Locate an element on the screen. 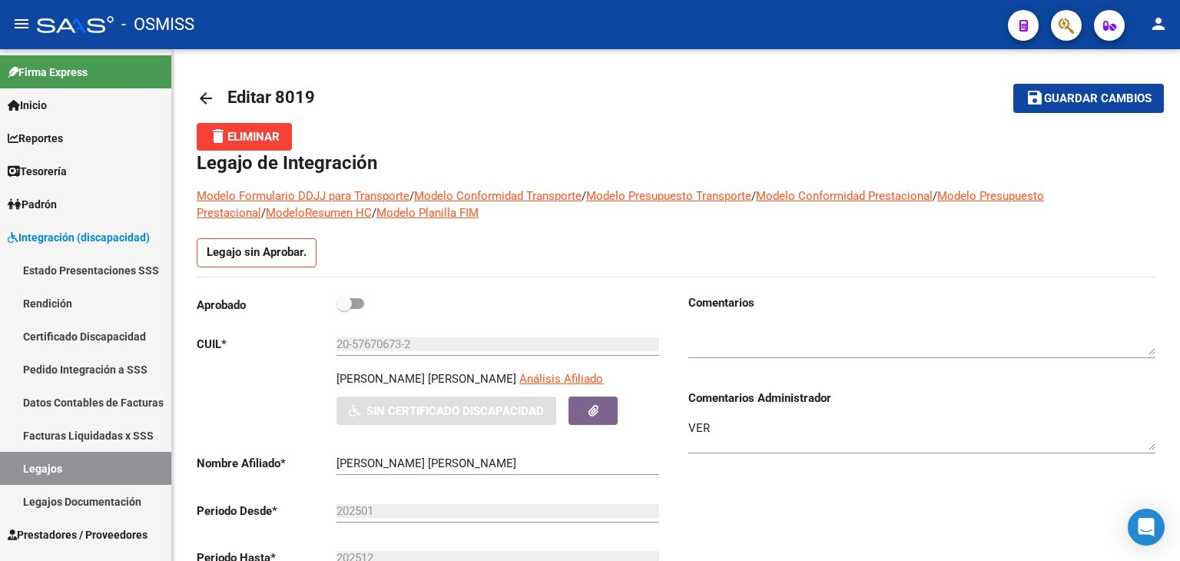 This screenshot has width=1180, height=561. a: Modelo Conformidad Transporte is located at coordinates (498, 196).